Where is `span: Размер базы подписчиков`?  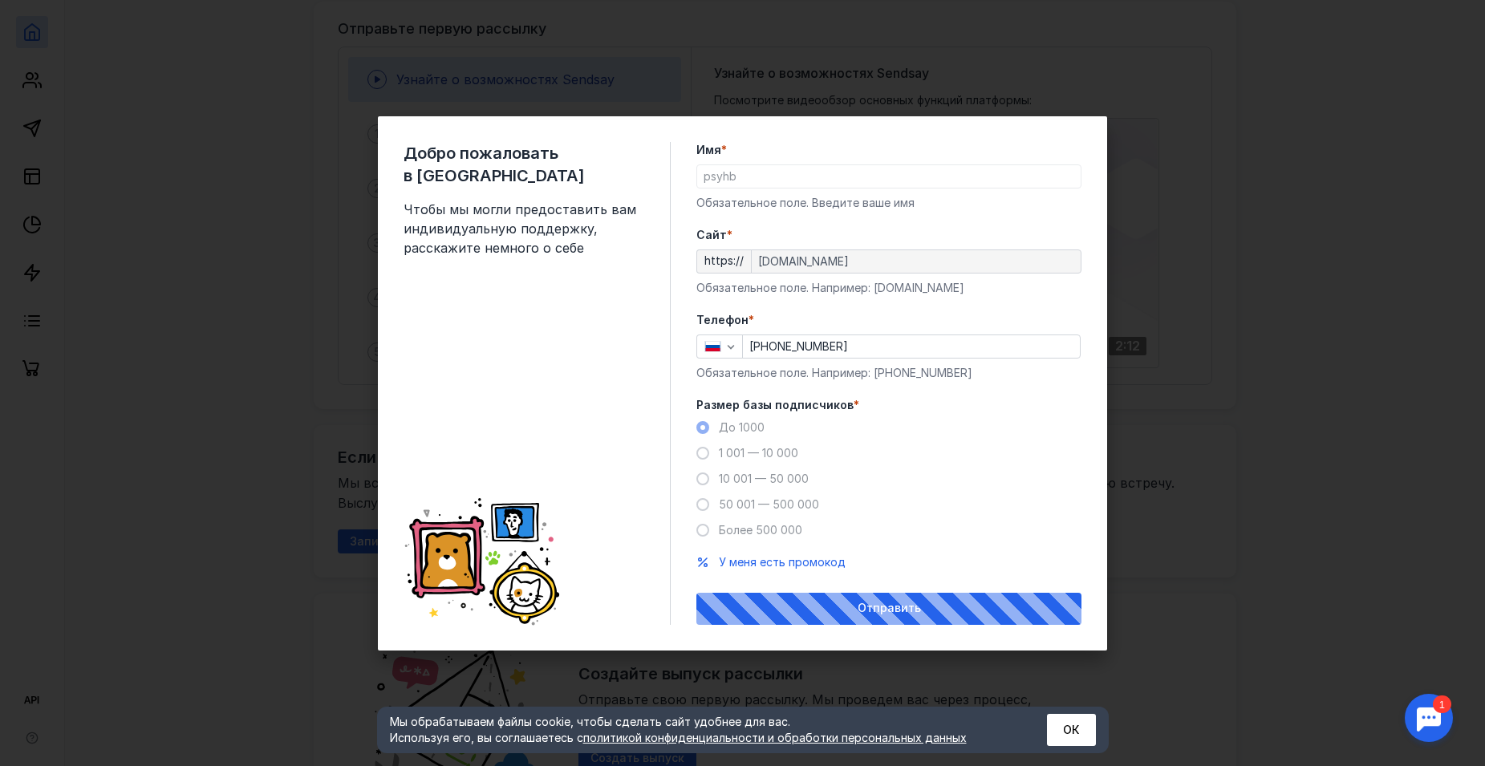 span: Размер базы подписчиков is located at coordinates (775, 405).